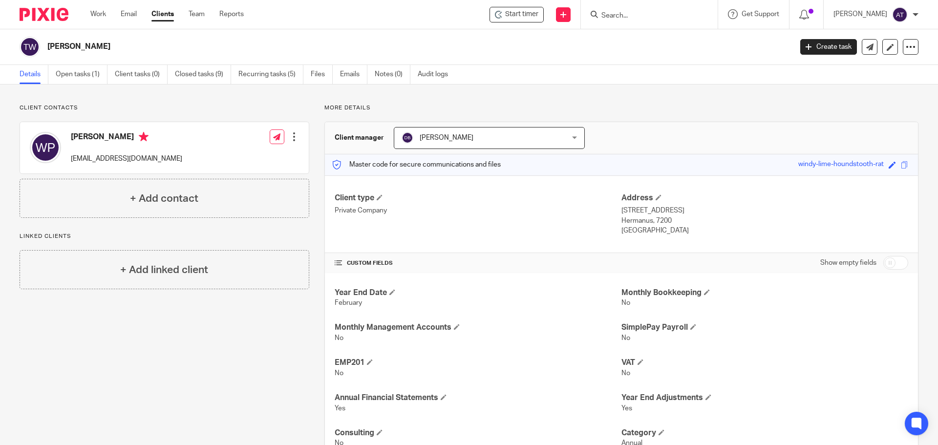 This screenshot has height=445, width=938. I want to click on a: Clients, so click(163, 14).